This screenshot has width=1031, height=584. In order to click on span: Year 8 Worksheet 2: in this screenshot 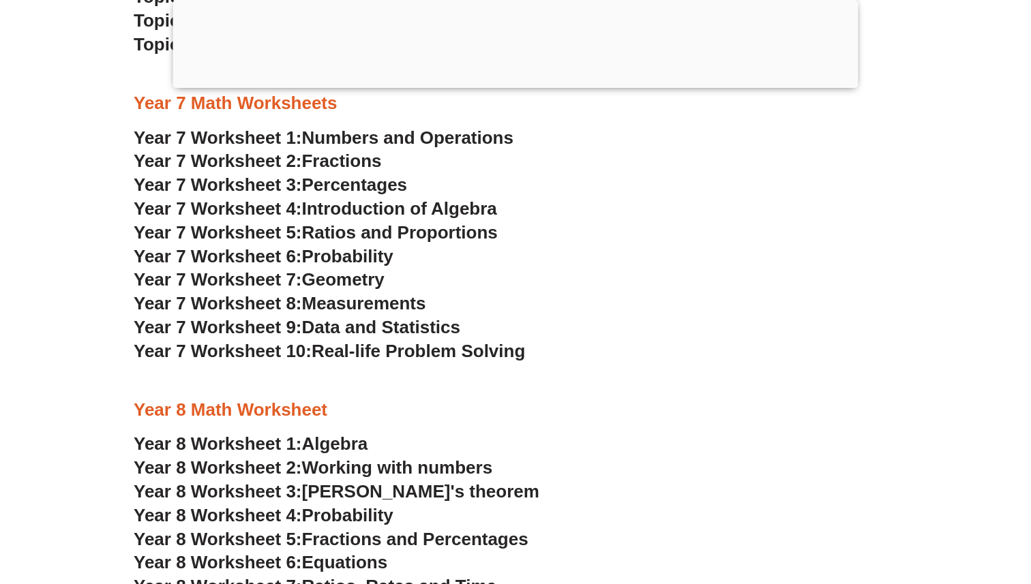, I will do `click(217, 468)`.